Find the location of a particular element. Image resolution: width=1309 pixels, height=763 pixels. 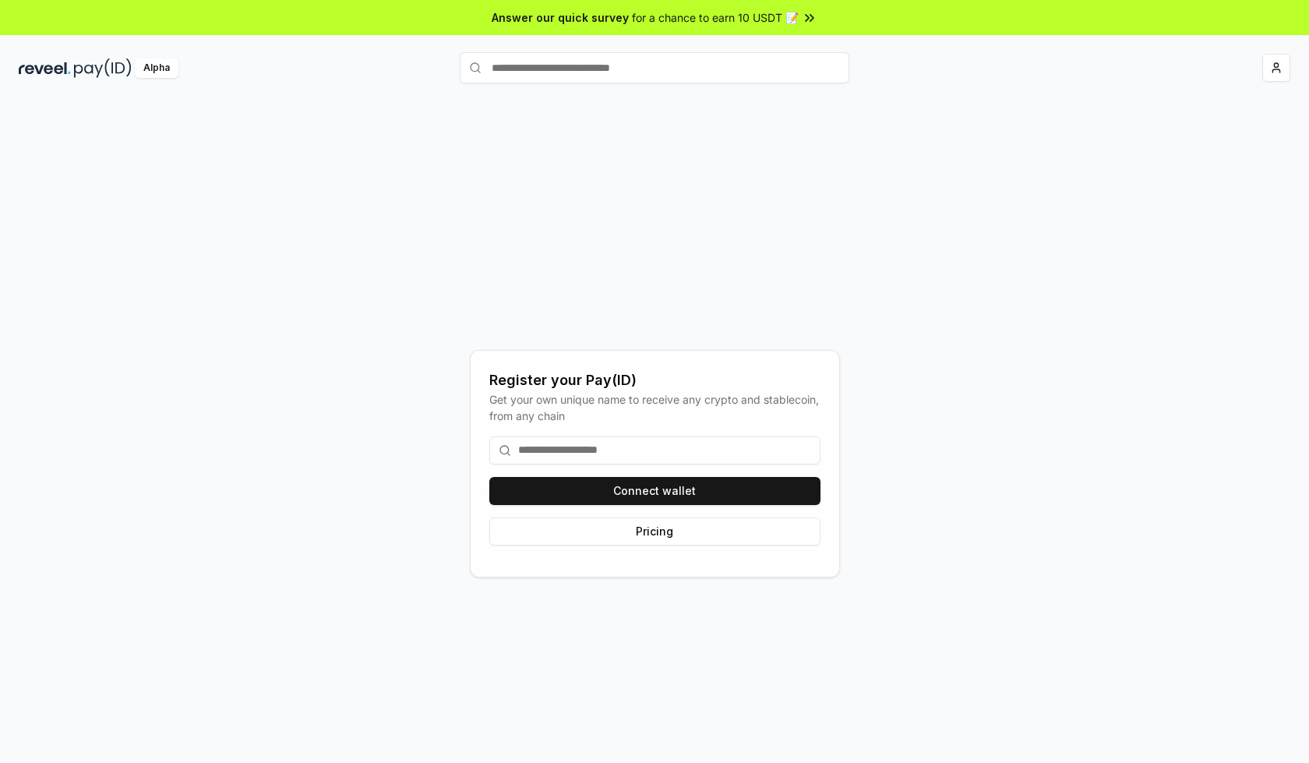

div: Register your Pay(ID) is located at coordinates (654, 380).